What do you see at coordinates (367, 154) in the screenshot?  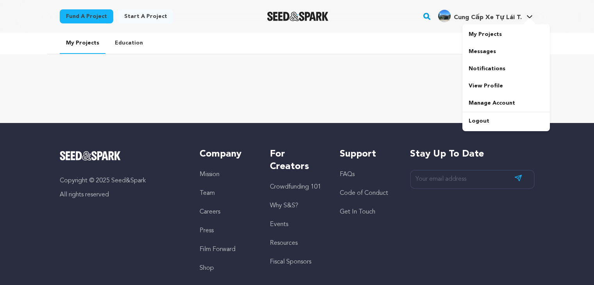 I see `h5: Support` at bounding box center [367, 154].